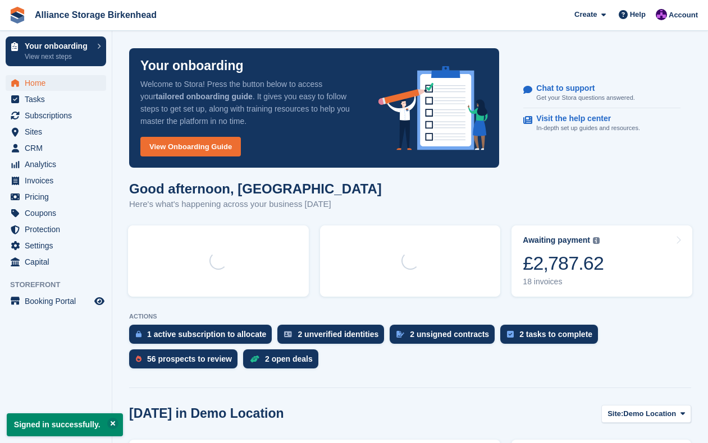 This screenshot has height=443, width=708. Describe the element at coordinates (99, 301) in the screenshot. I see `a: Preview store` at that location.